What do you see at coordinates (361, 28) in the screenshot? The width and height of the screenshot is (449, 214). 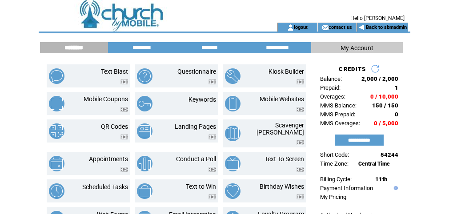 I see `img: backArrow.gif` at bounding box center [361, 28].